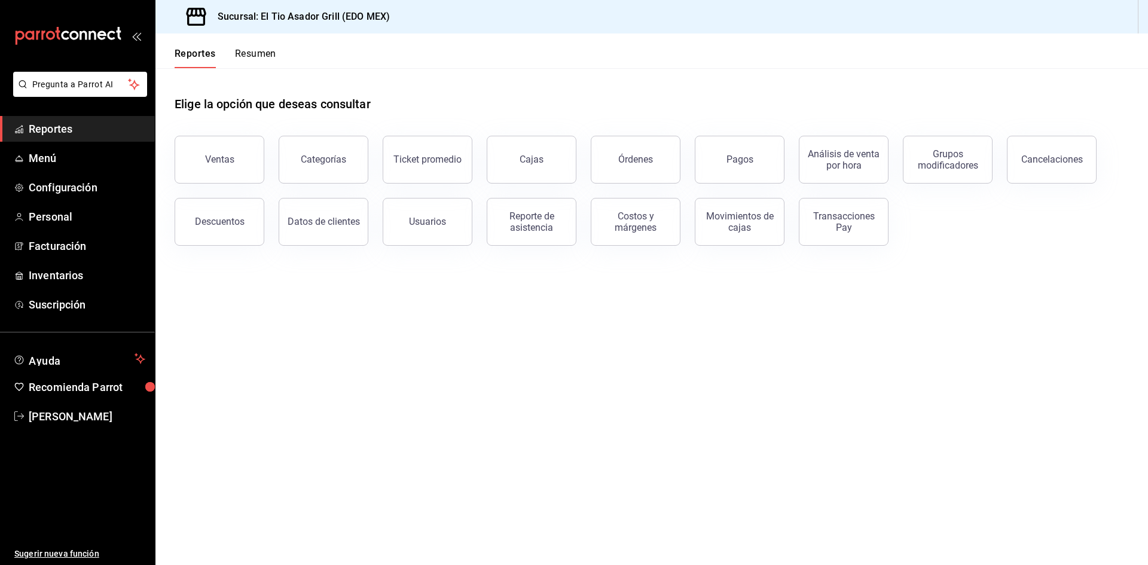  I want to click on div: Órdenes, so click(635, 159).